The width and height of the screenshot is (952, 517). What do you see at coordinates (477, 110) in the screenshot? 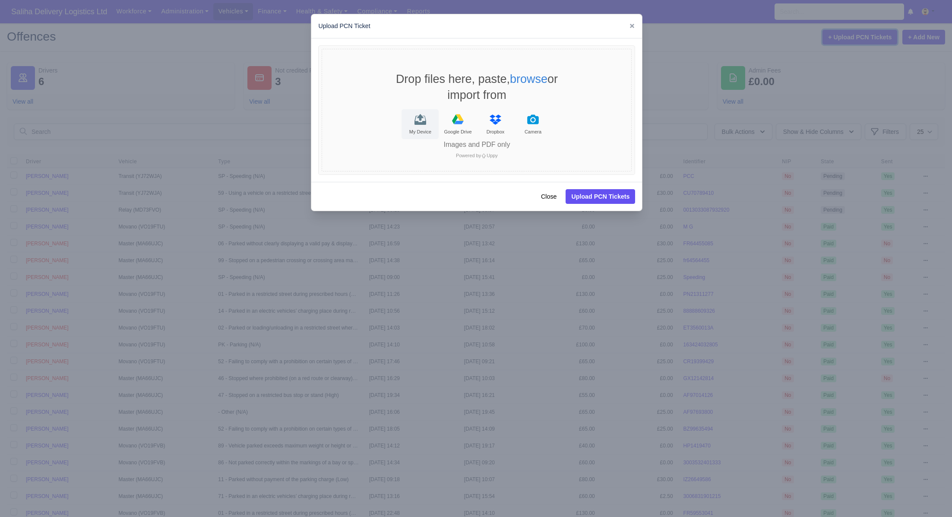
I see `div: File Uploader` at bounding box center [477, 110].